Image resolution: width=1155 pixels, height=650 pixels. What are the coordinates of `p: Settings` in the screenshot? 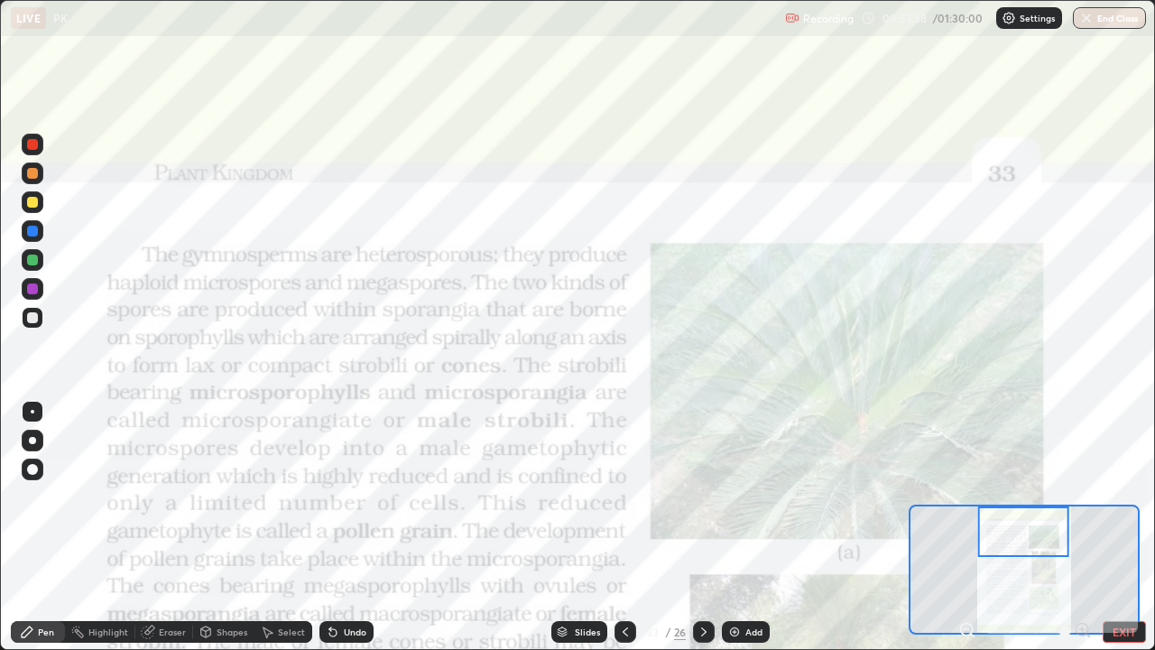 It's located at (1037, 18).